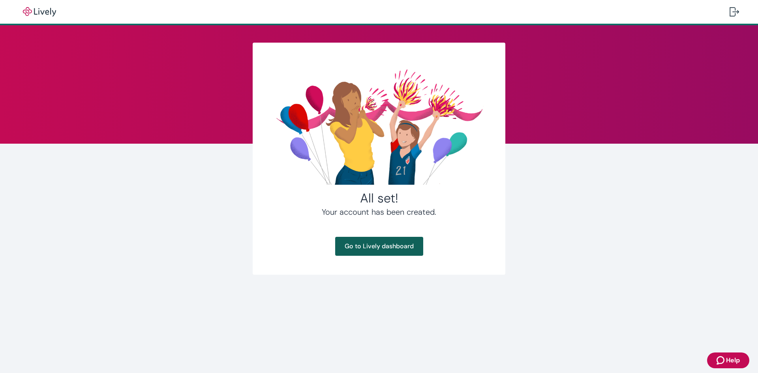  What do you see at coordinates (733, 361) in the screenshot?
I see `span: Help` at bounding box center [733, 361].